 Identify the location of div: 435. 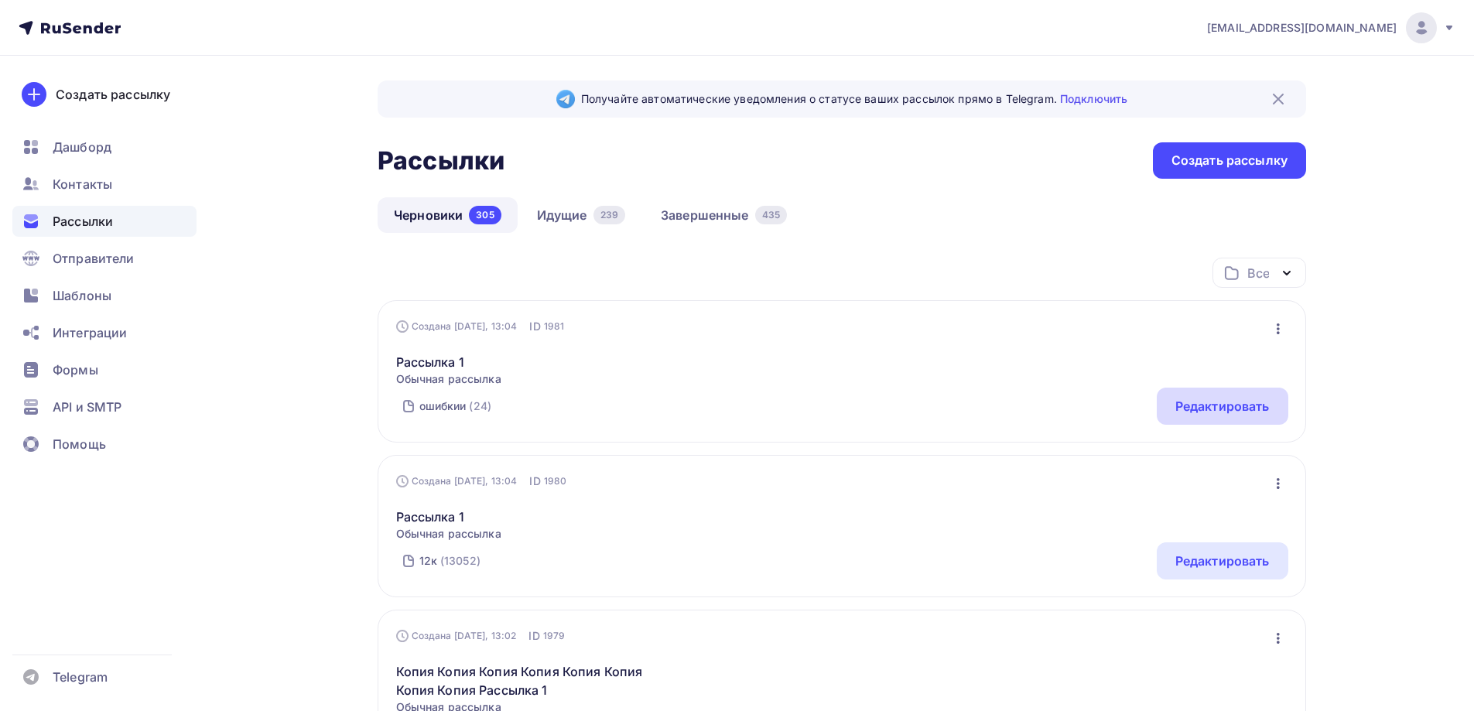
(770, 215).